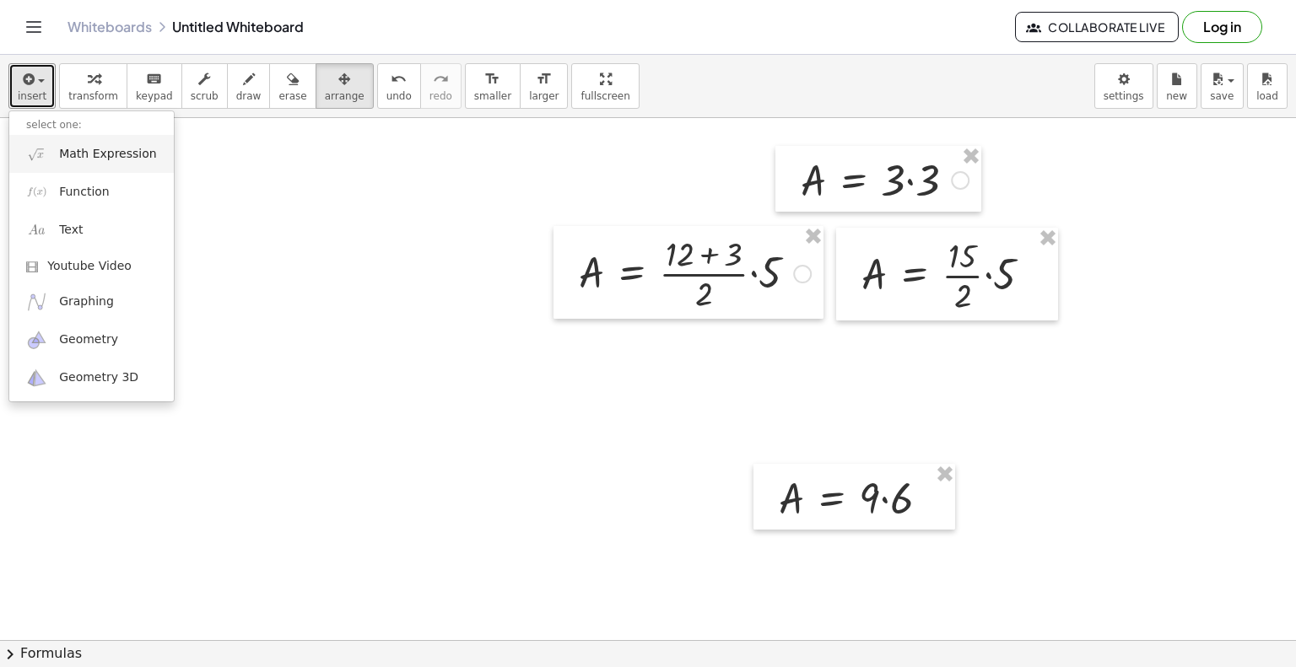 Image resolution: width=1296 pixels, height=667 pixels. I want to click on span: larger, so click(543, 96).